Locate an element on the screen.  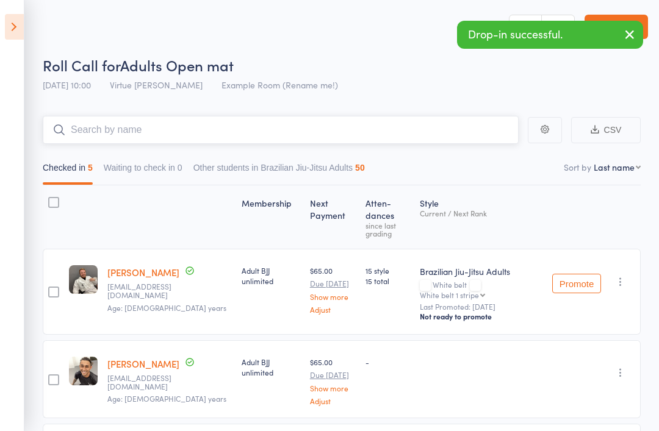
span: 15 total is located at coordinates (387, 281).